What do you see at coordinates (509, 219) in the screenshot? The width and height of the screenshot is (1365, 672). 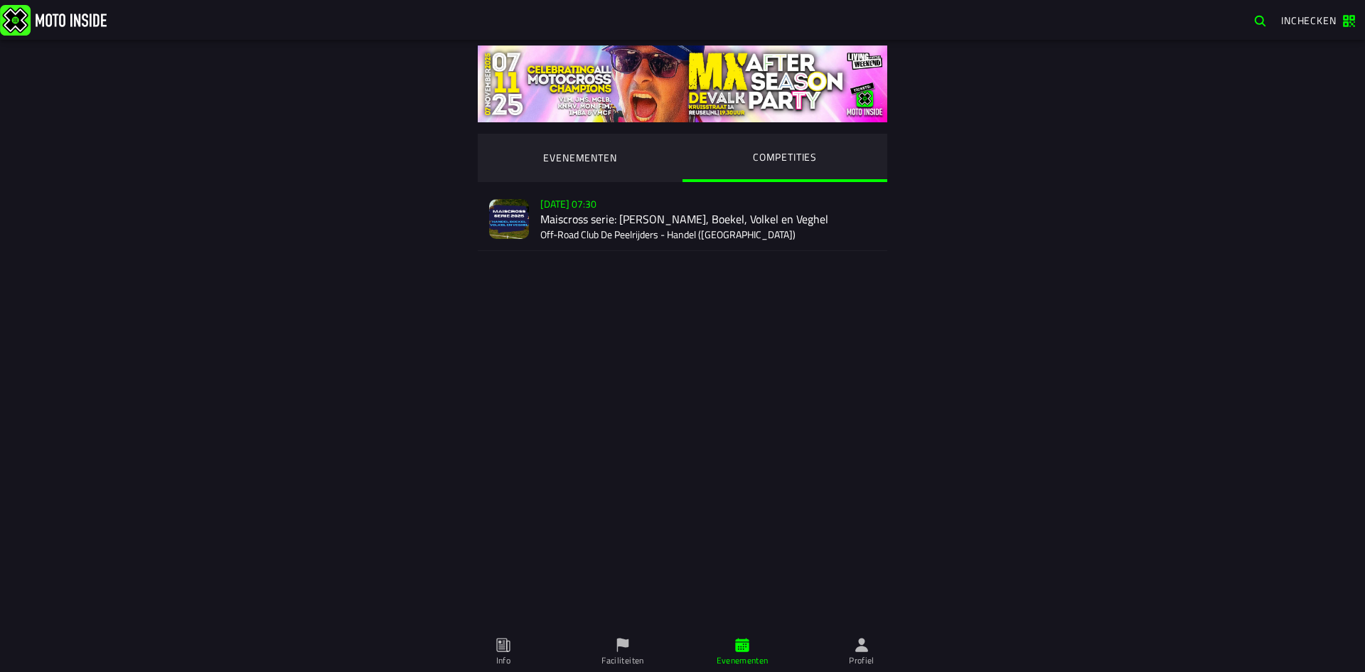 I see `img: event-image` at bounding box center [509, 219].